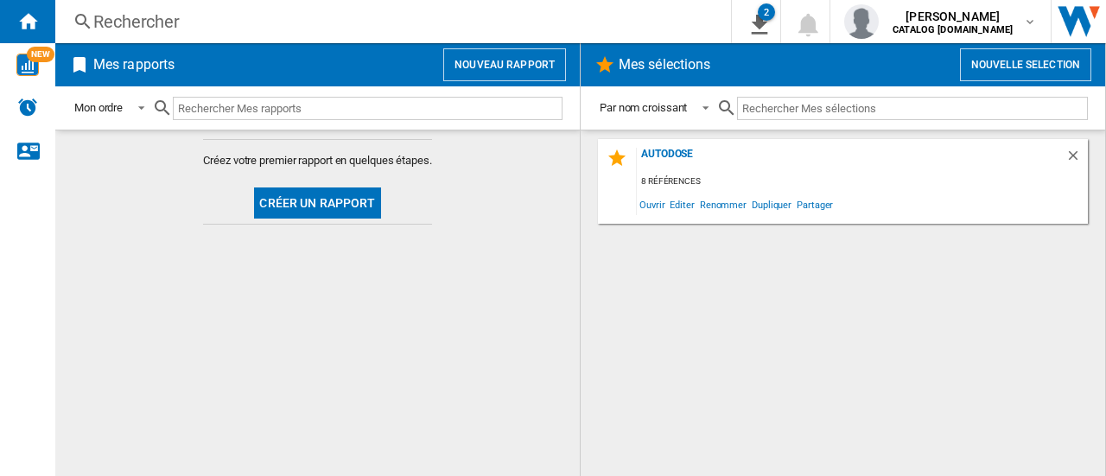 The width and height of the screenshot is (1106, 476). I want to click on h2: Mes rapports, so click(134, 65).